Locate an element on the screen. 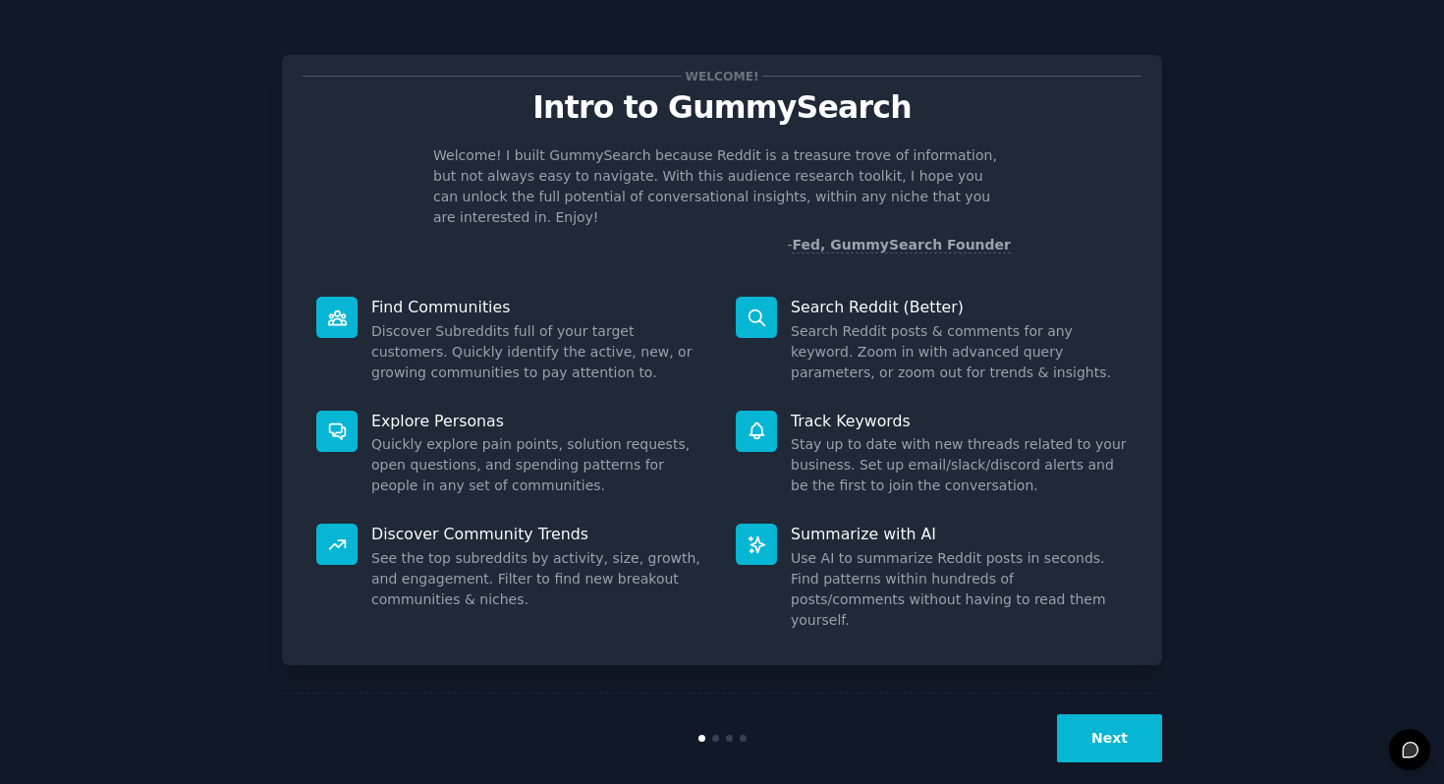 The height and width of the screenshot is (784, 1444). dd: Quickly explore pain points, solution requests, open questions, and spending patterns for people ... is located at coordinates (539, 465).